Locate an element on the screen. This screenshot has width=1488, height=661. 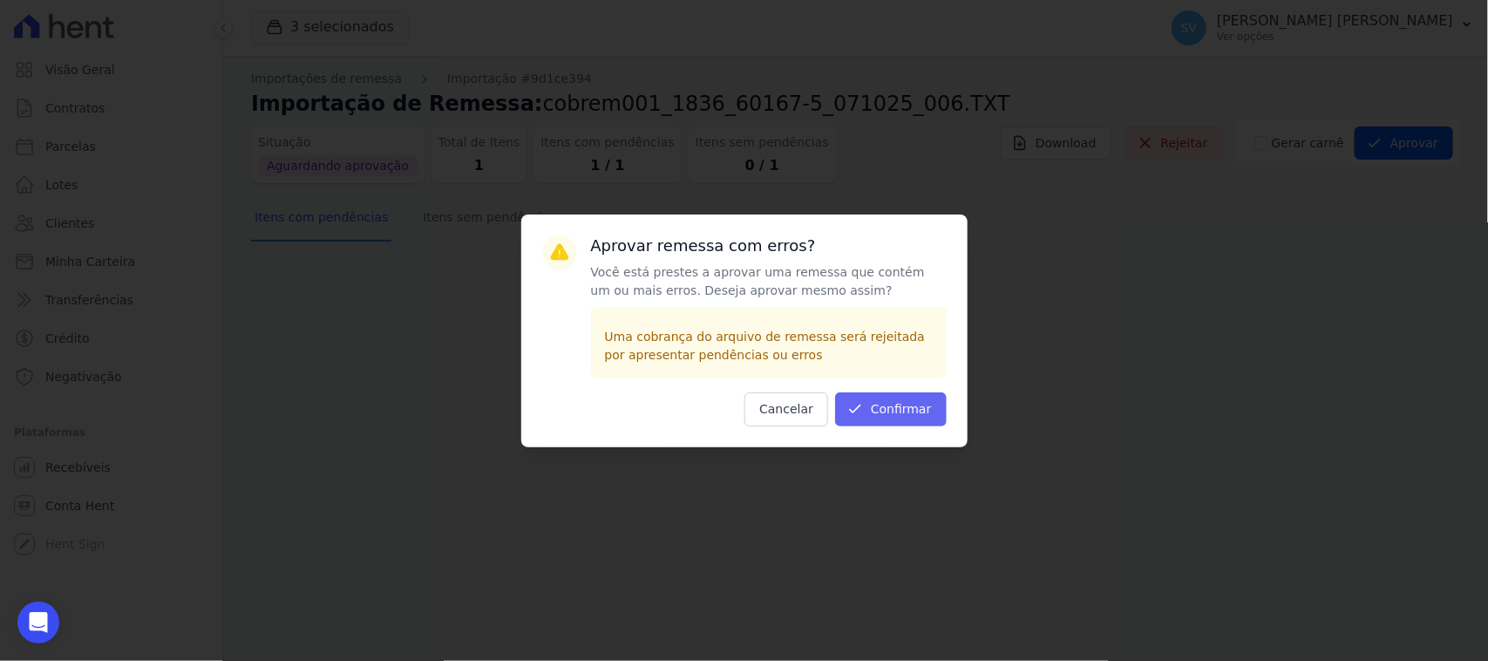
button: Cancelar is located at coordinates (786, 409).